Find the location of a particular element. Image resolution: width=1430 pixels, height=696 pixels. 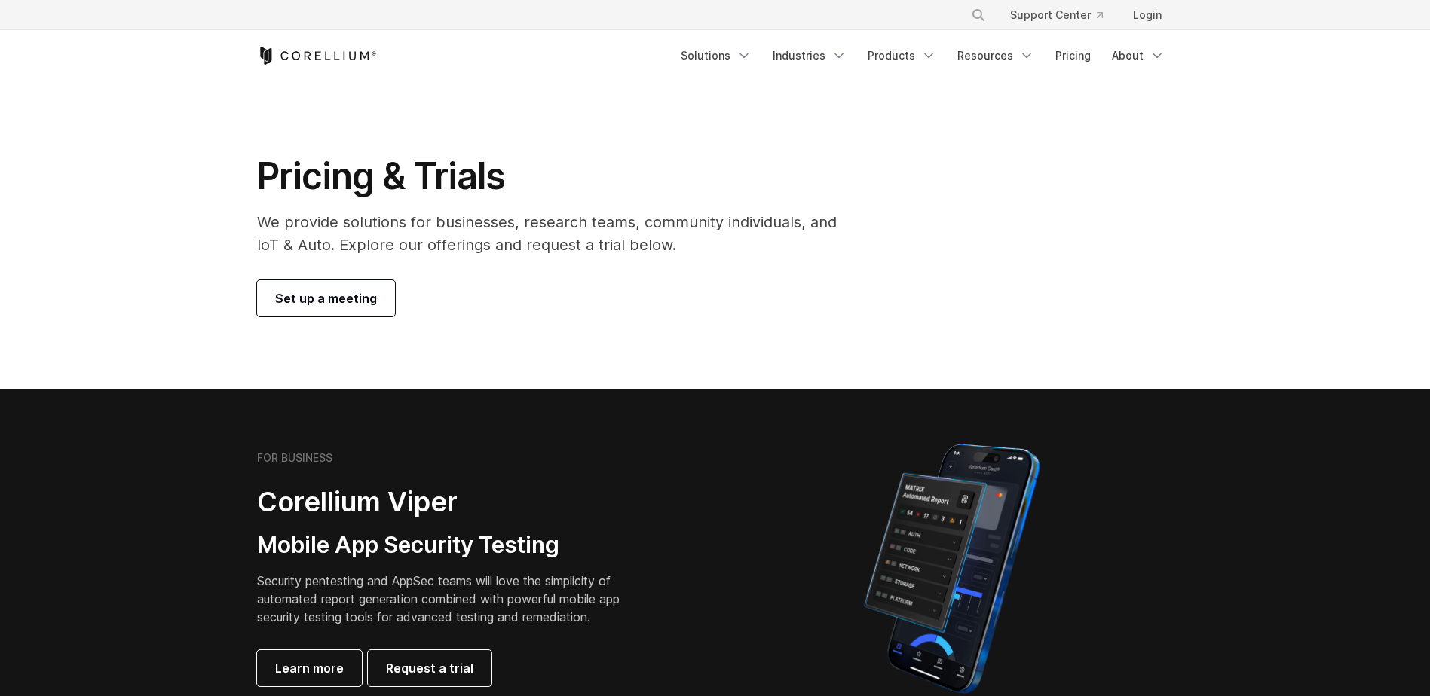

h1: Pricing & Trials is located at coordinates (557, 176).